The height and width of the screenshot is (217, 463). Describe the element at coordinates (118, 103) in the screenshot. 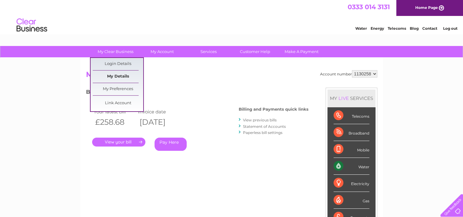

I see `a: Link Account` at that location.